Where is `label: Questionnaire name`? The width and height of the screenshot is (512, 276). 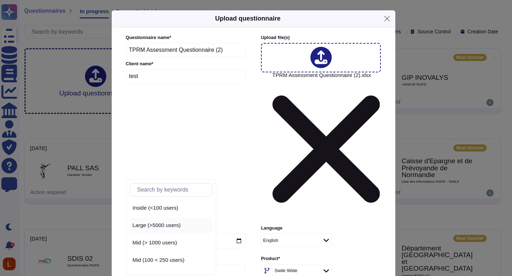 label: Questionnaire name is located at coordinates (186, 38).